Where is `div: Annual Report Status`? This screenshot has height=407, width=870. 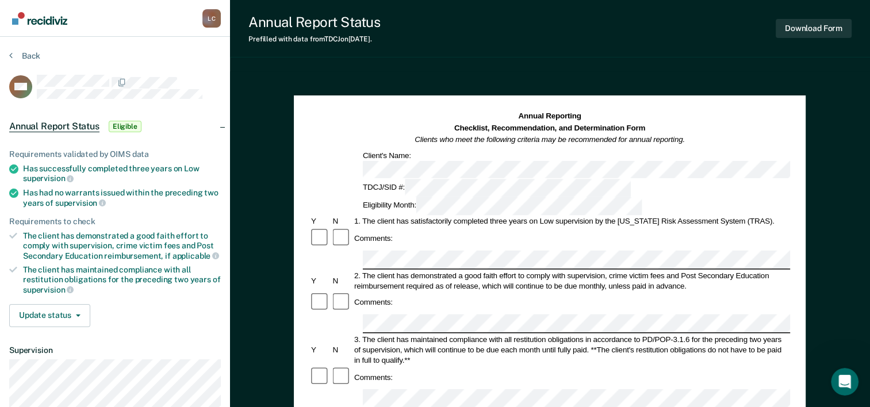
div: Annual Report Status is located at coordinates (314, 22).